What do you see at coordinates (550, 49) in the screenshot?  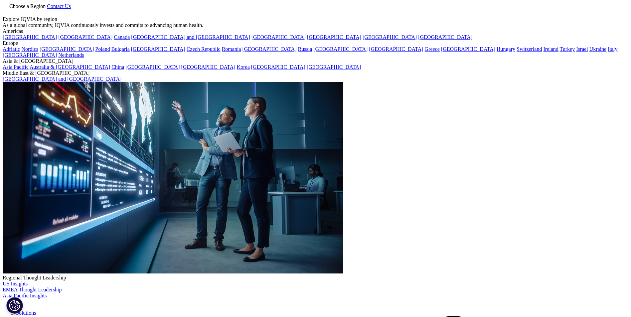 I see `a: Ireland` at bounding box center [550, 49].